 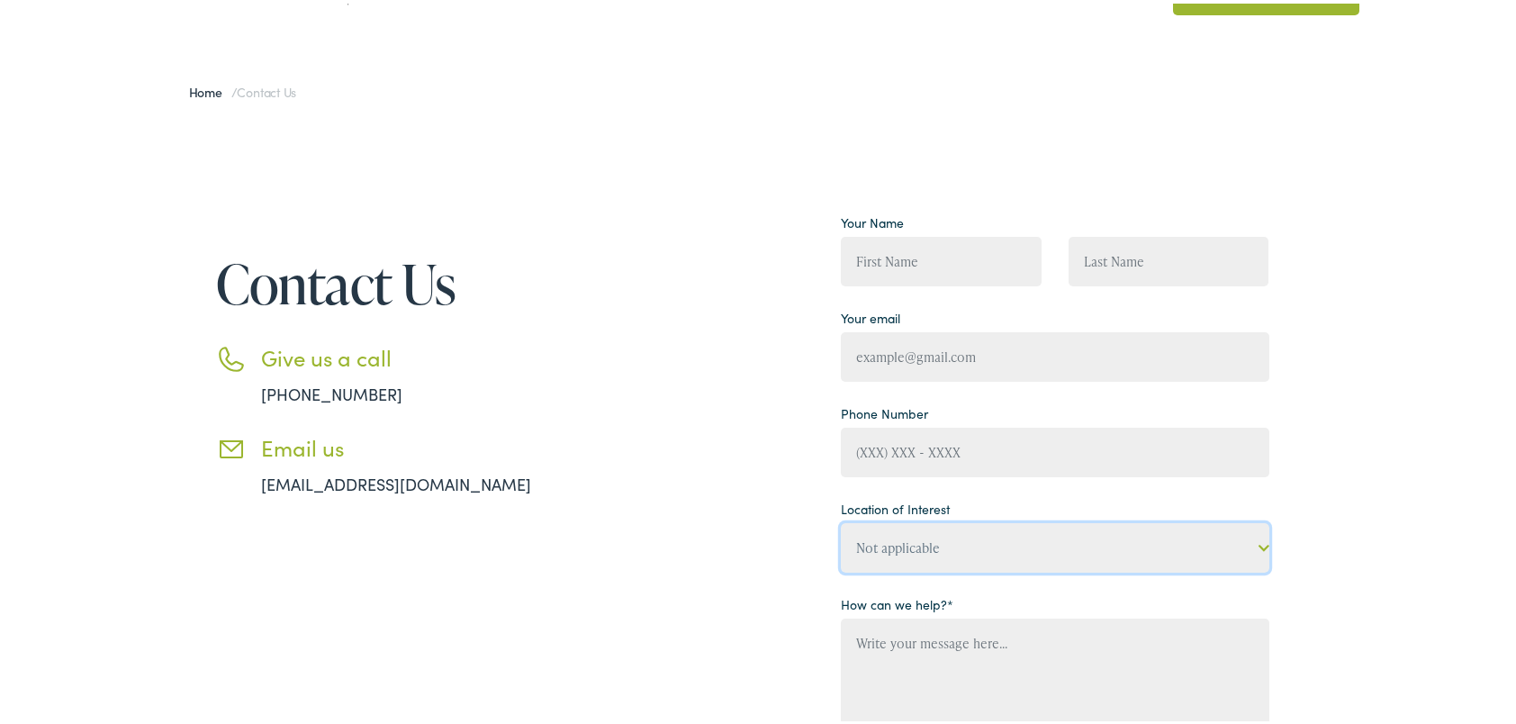 I want to click on input: (XXX) XXX - XXXX, so click(x=1055, y=448).